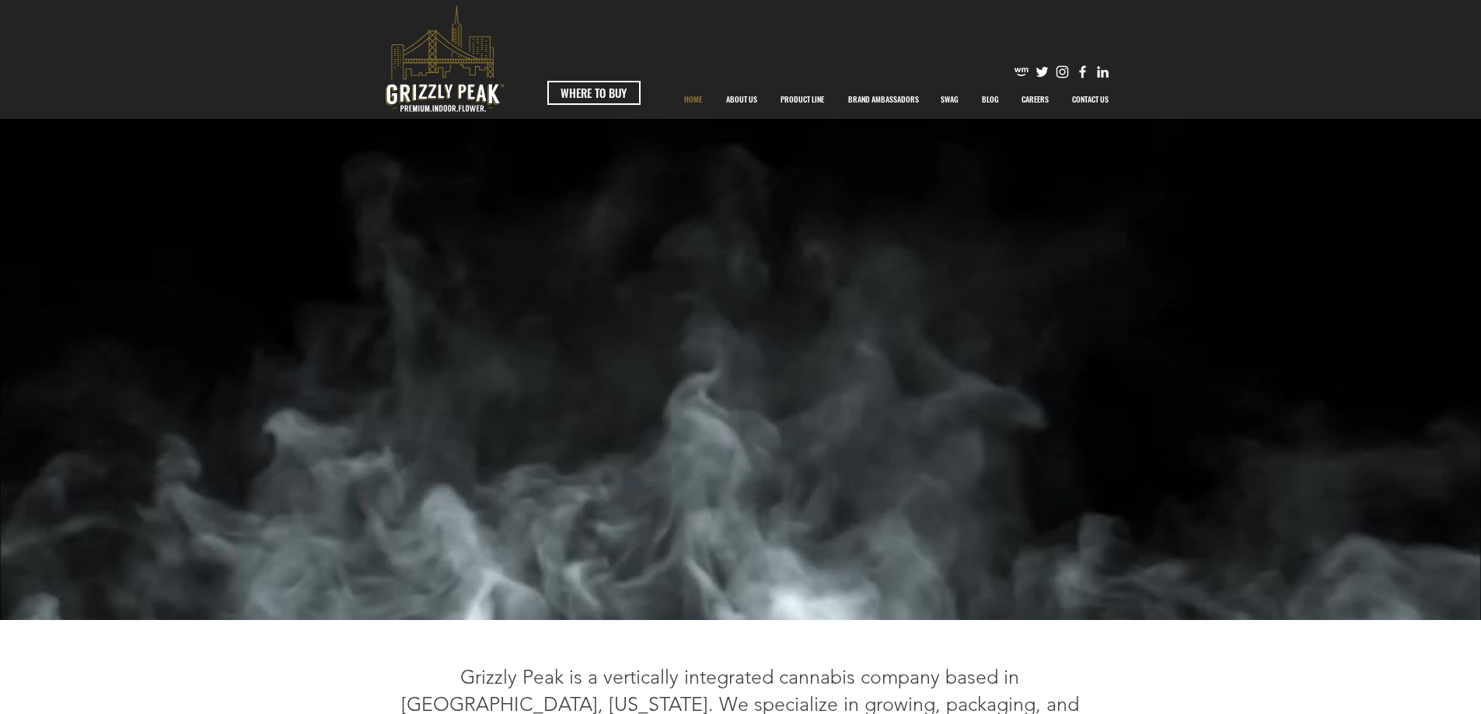 This screenshot has height=714, width=1481. Describe the element at coordinates (802, 100) in the screenshot. I see `p: PRODUCT LINE` at that location.